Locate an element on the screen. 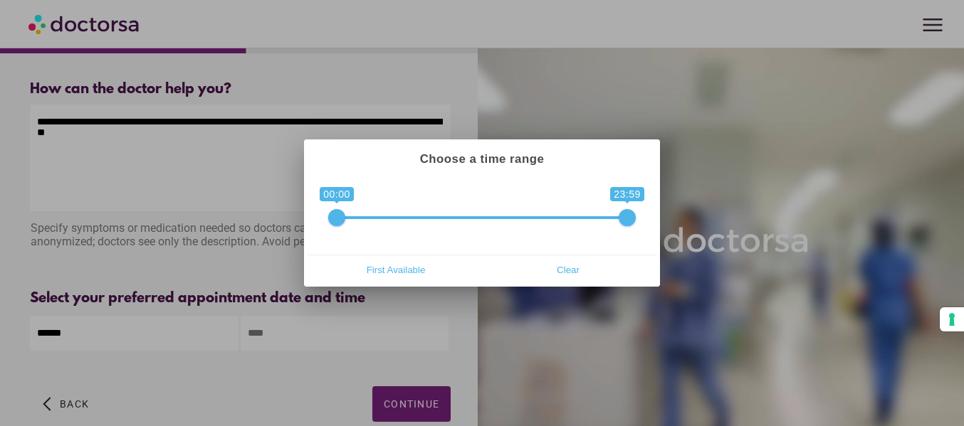 The height and width of the screenshot is (426, 964). span: 23:59 is located at coordinates (627, 194).